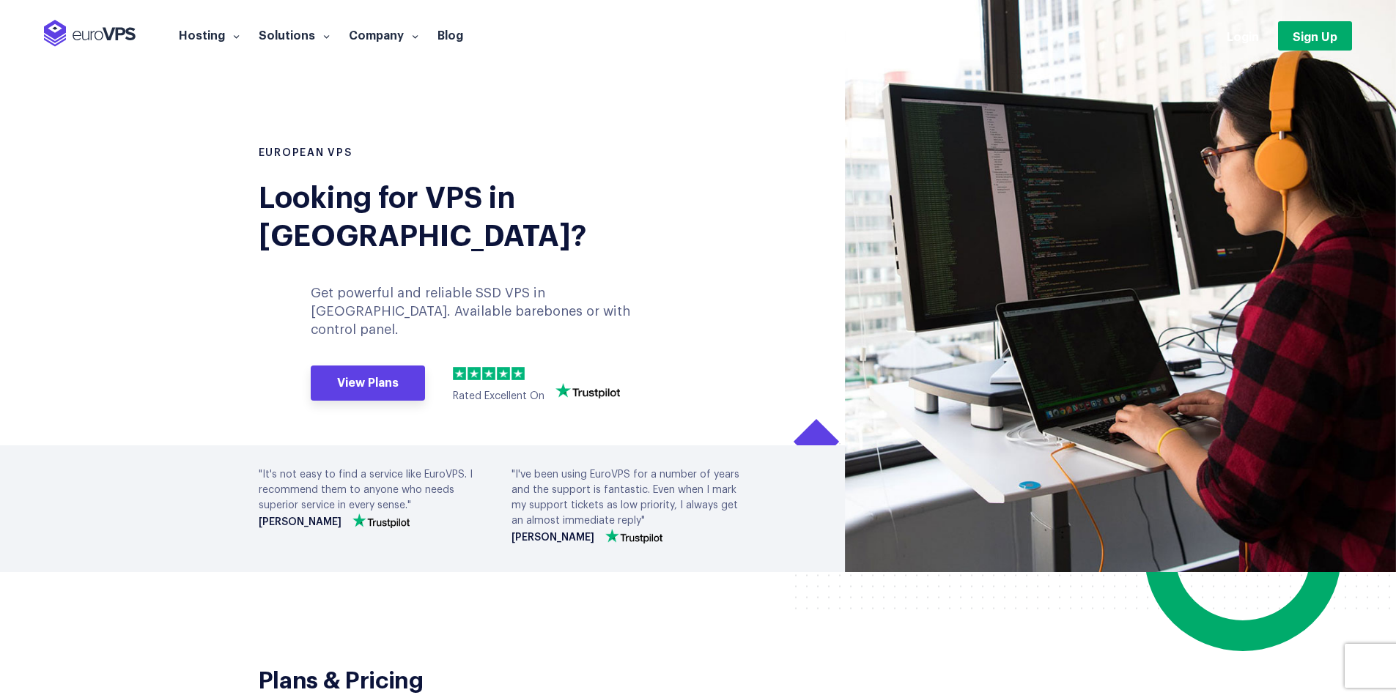 This screenshot has height=698, width=1396. What do you see at coordinates (474, 374) in the screenshot?
I see `img: 2` at bounding box center [474, 374].